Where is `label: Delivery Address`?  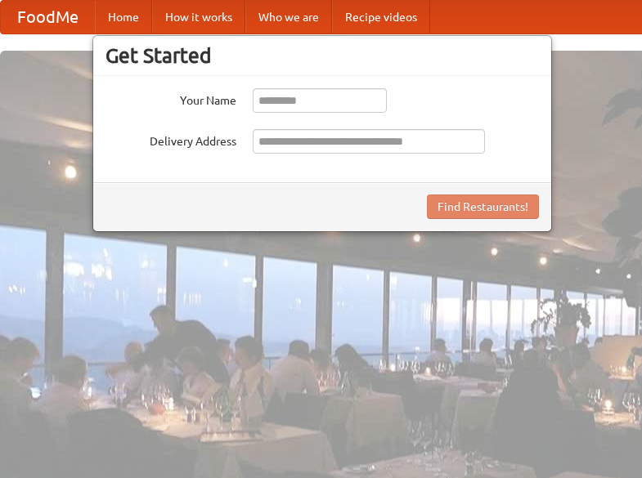 label: Delivery Address is located at coordinates (171, 139).